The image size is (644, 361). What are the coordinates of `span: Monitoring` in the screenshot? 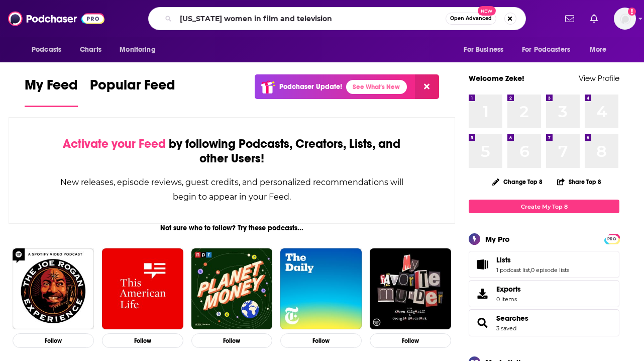 It's located at (137, 50).